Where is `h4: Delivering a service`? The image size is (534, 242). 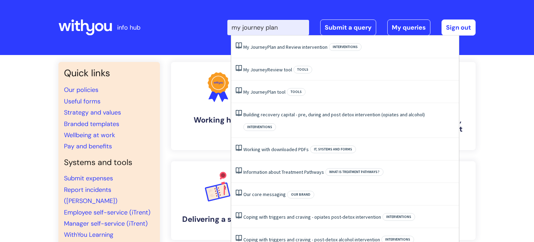 h4: Delivering a service is located at coordinates (218, 219).